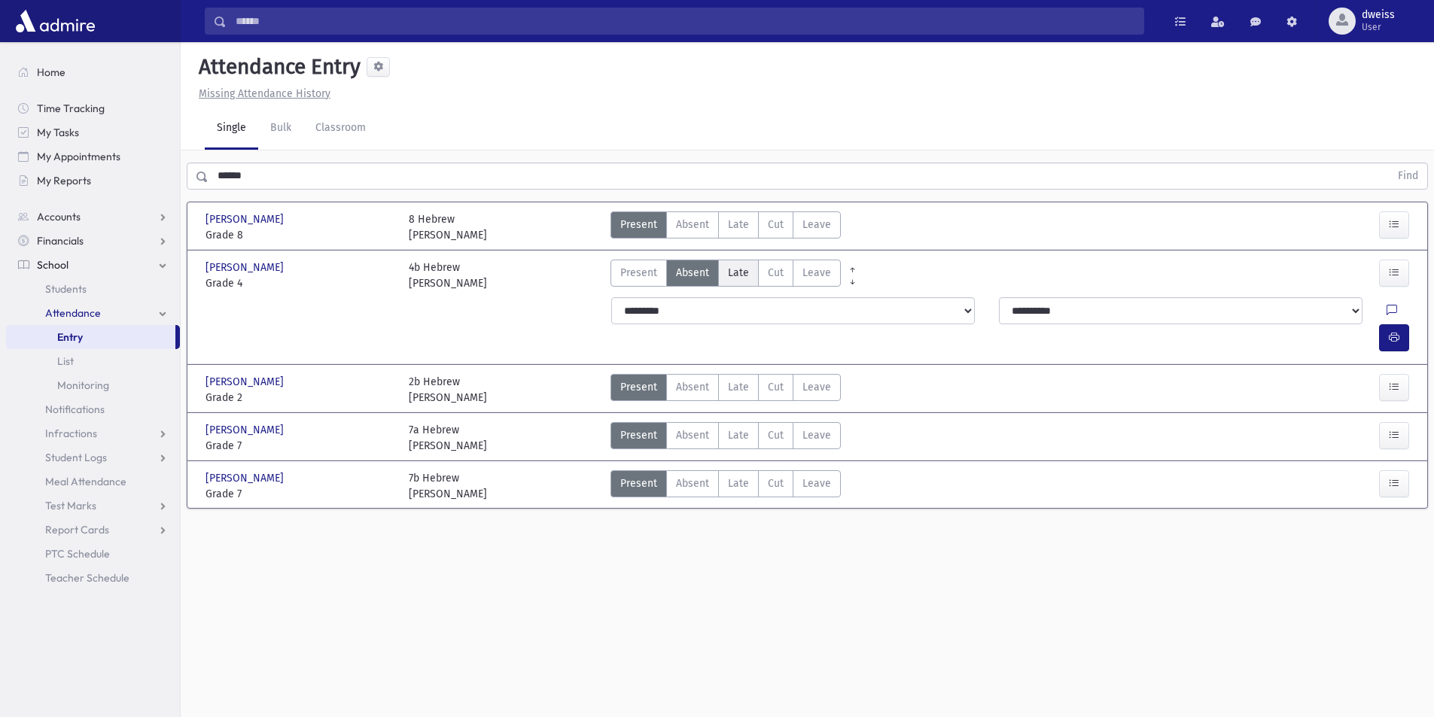 This screenshot has height=717, width=1434. I want to click on a: Report Cards, so click(93, 530).